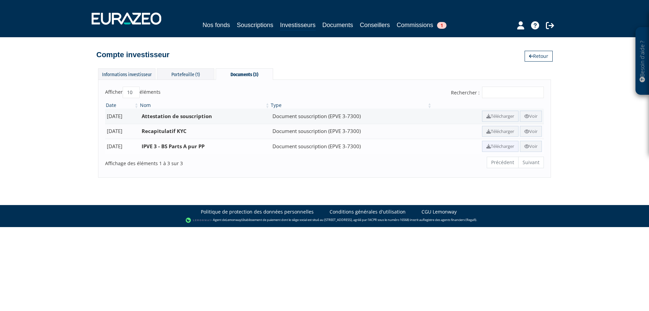  I want to click on a: Conseillers, so click(375, 25).